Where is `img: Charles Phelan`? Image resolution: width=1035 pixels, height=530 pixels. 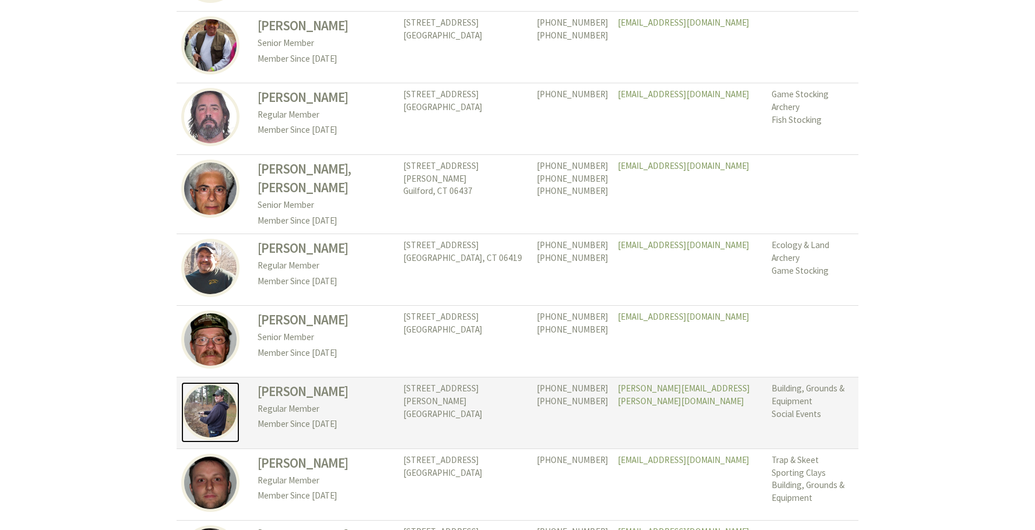 img: Charles Phelan is located at coordinates (210, 340).